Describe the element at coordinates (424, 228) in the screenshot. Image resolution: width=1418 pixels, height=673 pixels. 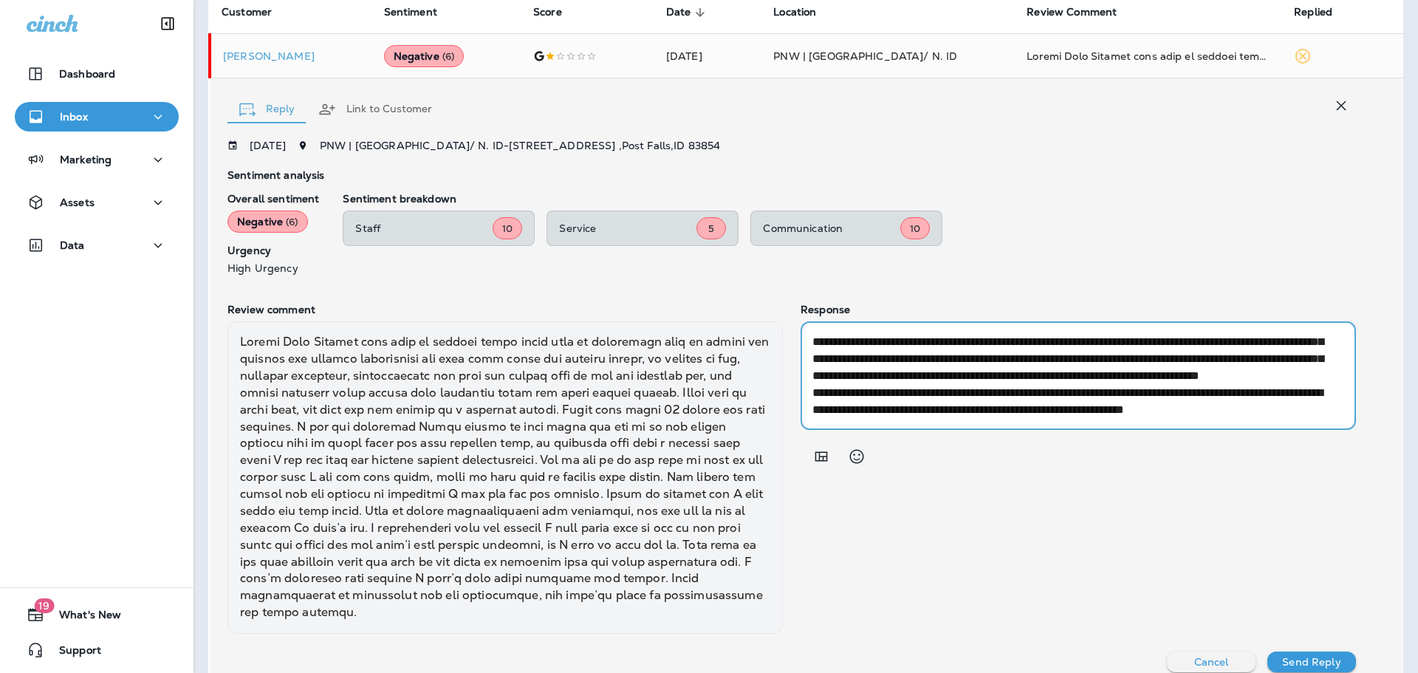
I see `p: Staff` at that location.